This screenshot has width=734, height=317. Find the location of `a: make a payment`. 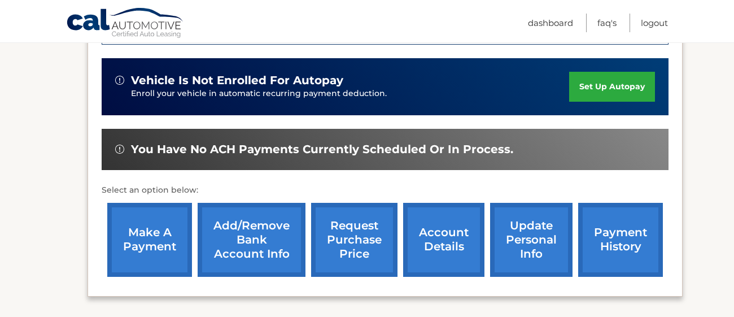

a: make a payment is located at coordinates (150, 239).